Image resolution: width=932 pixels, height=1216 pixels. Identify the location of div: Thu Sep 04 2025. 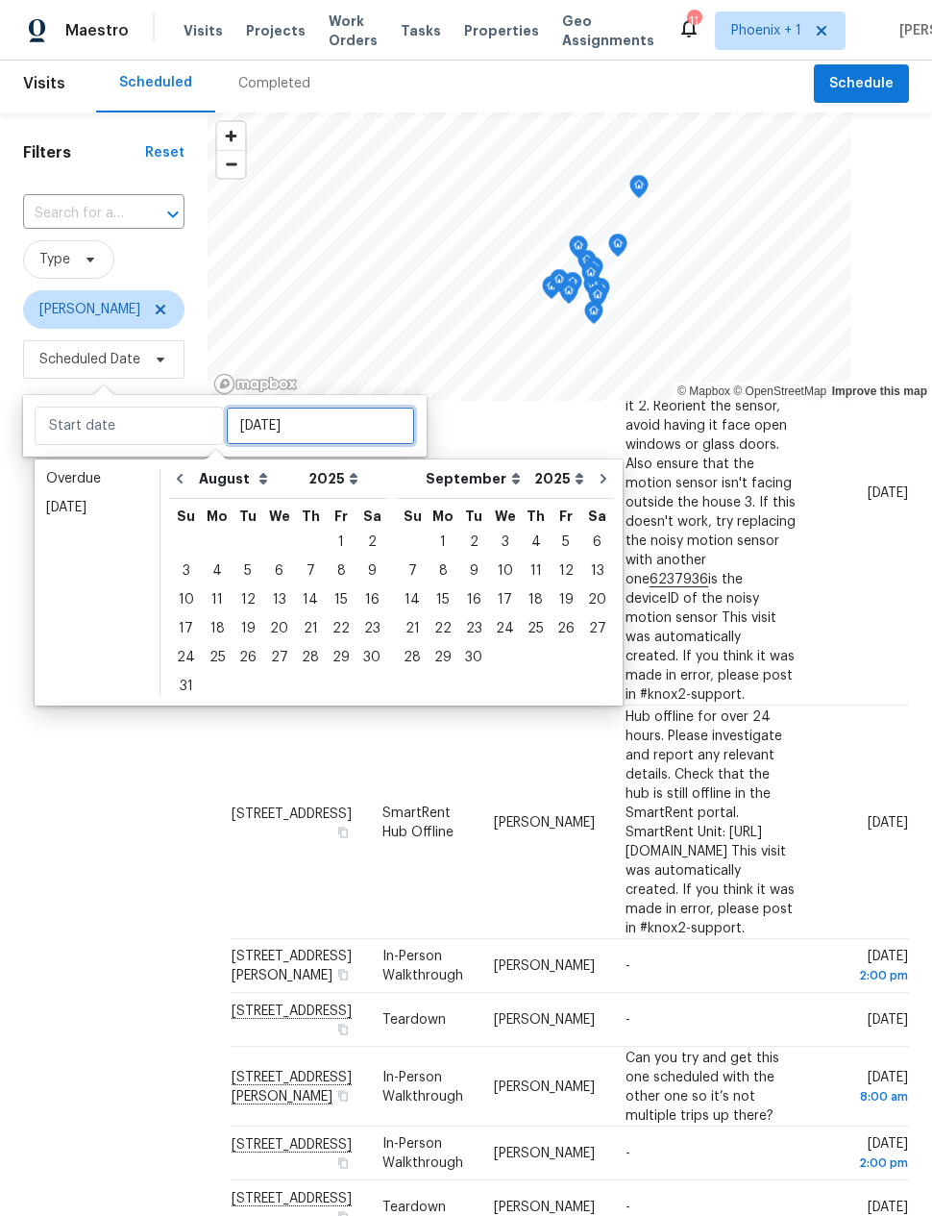
(535, 542).